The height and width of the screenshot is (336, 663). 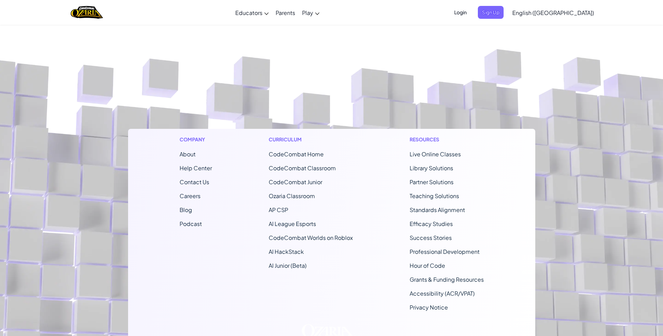 What do you see at coordinates (311, 13) in the screenshot?
I see `a: Play` at bounding box center [311, 13].